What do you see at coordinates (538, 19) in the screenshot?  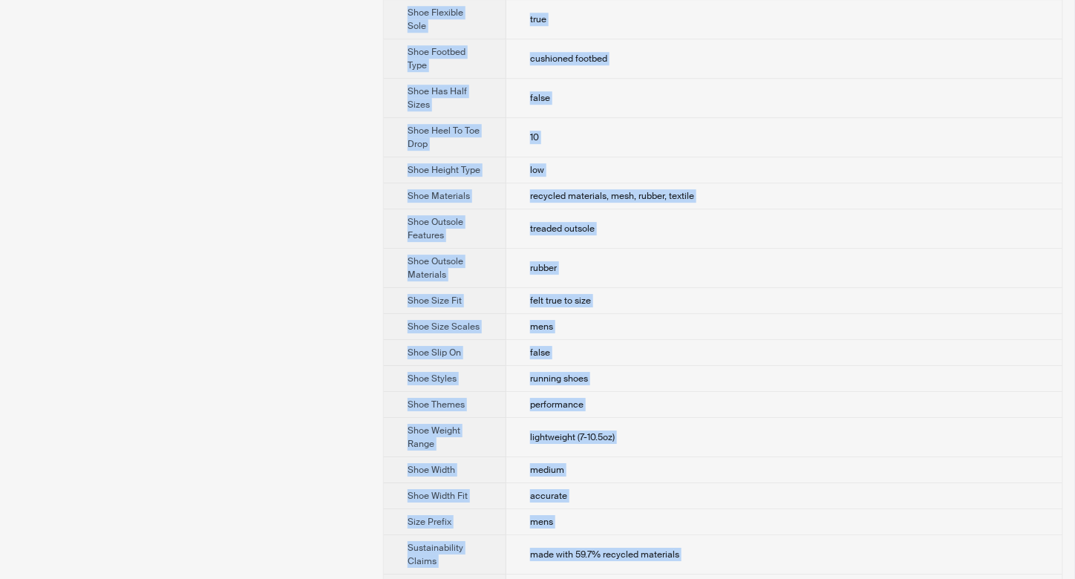 I see `span: true` at bounding box center [538, 19].